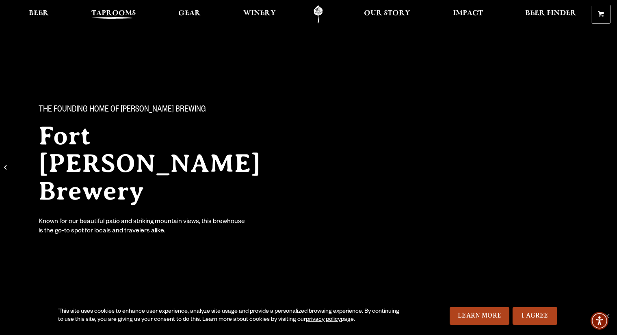 This screenshot has height=335, width=617. I want to click on span: Our Story, so click(387, 13).